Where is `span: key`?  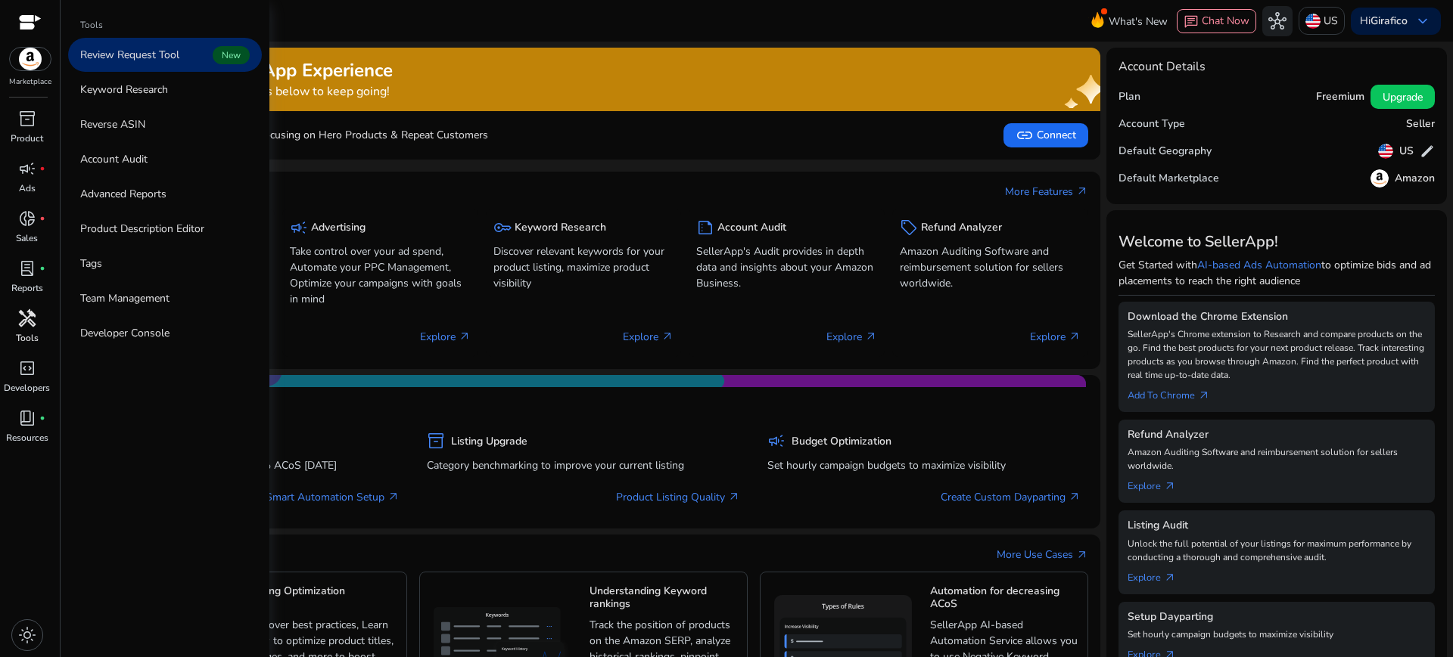
span: key is located at coordinates (502, 228).